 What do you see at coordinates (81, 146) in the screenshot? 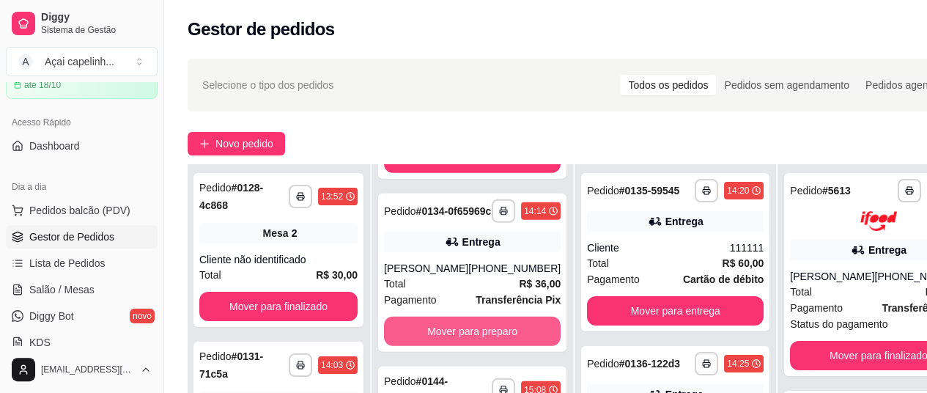
I see `a: Dashboard` at bounding box center [81, 146].